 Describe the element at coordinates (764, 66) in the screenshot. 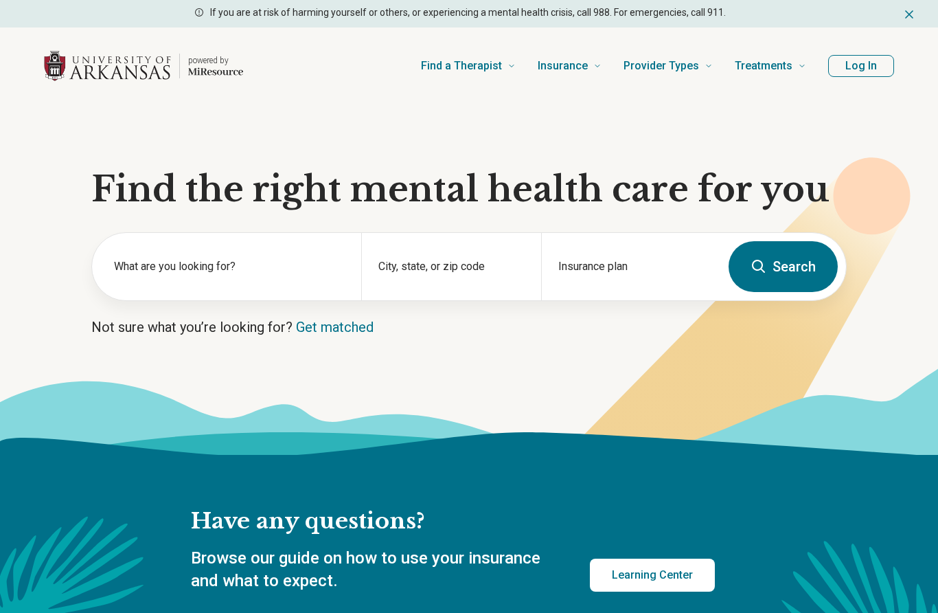

I see `span: Treatments` at that location.